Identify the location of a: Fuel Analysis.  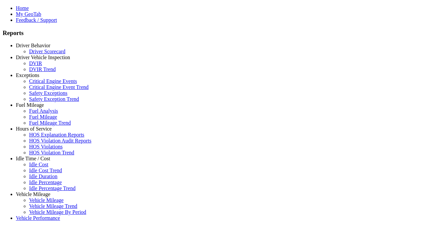
(44, 111).